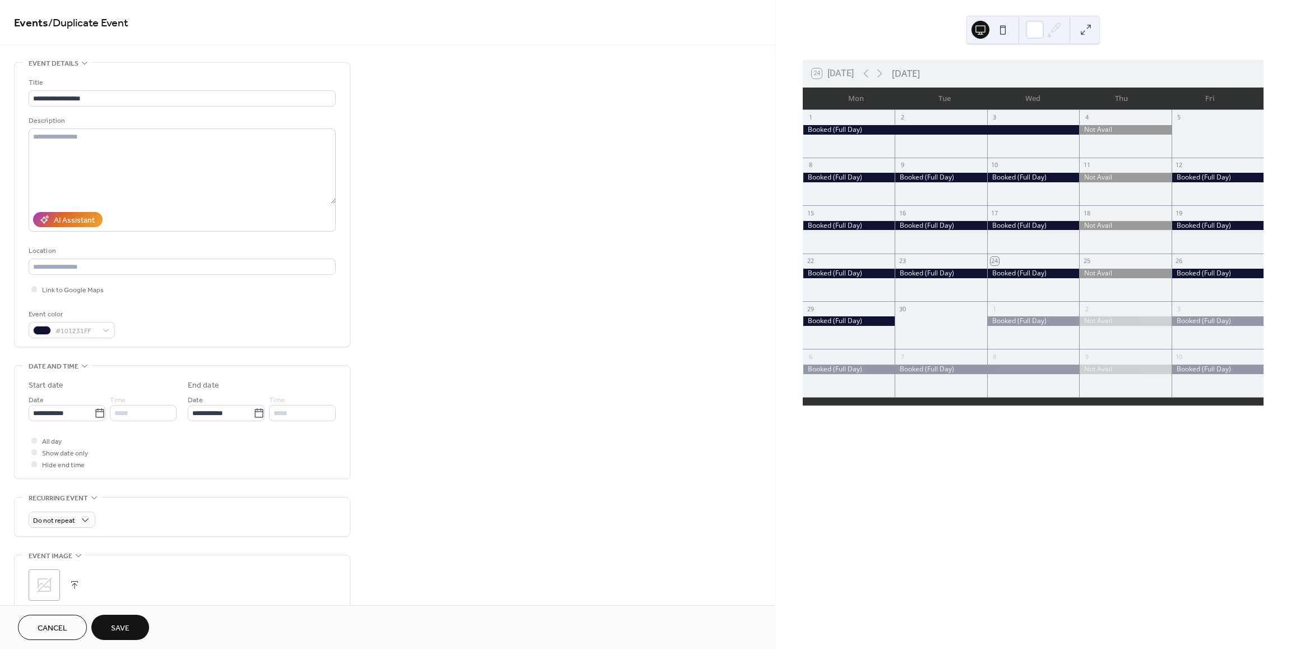 This screenshot has height=649, width=1291. Describe the element at coordinates (204, 385) in the screenshot. I see `div: End date` at that location.